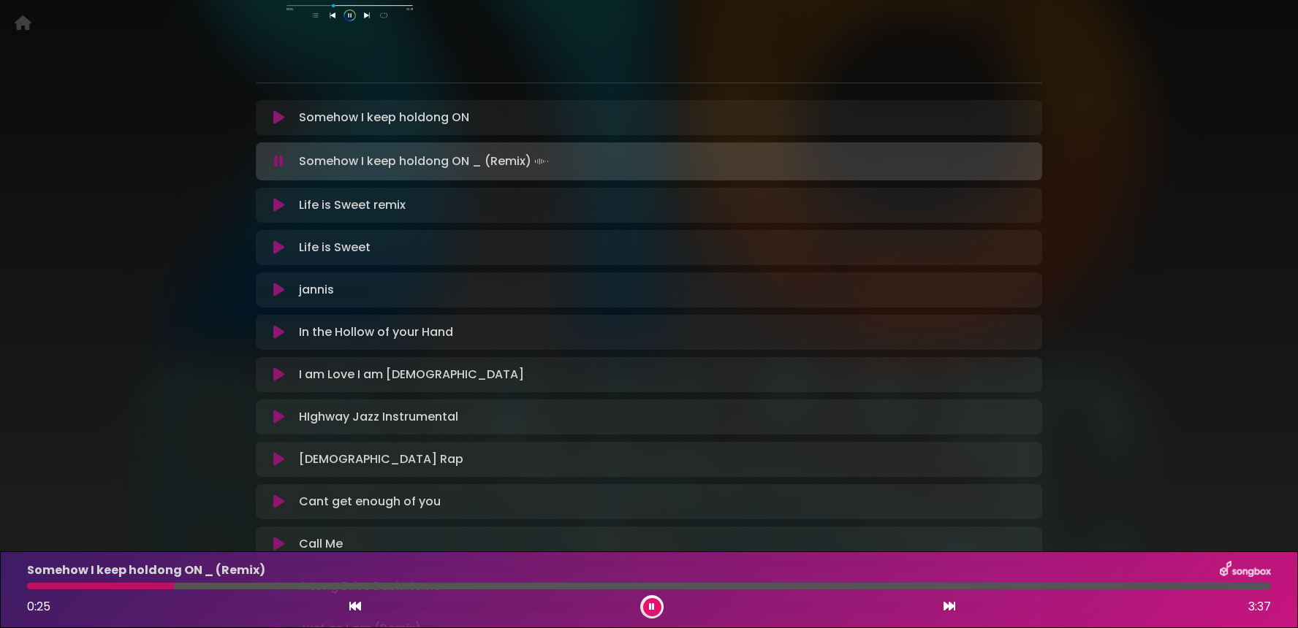 The height and width of the screenshot is (628, 1298). What do you see at coordinates (370, 502) in the screenshot?
I see `p: Cant get enough of you` at bounding box center [370, 502].